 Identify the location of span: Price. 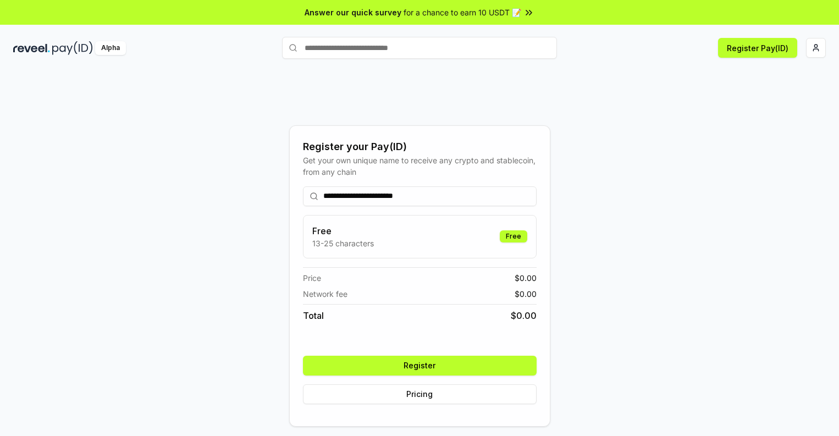
(312, 278).